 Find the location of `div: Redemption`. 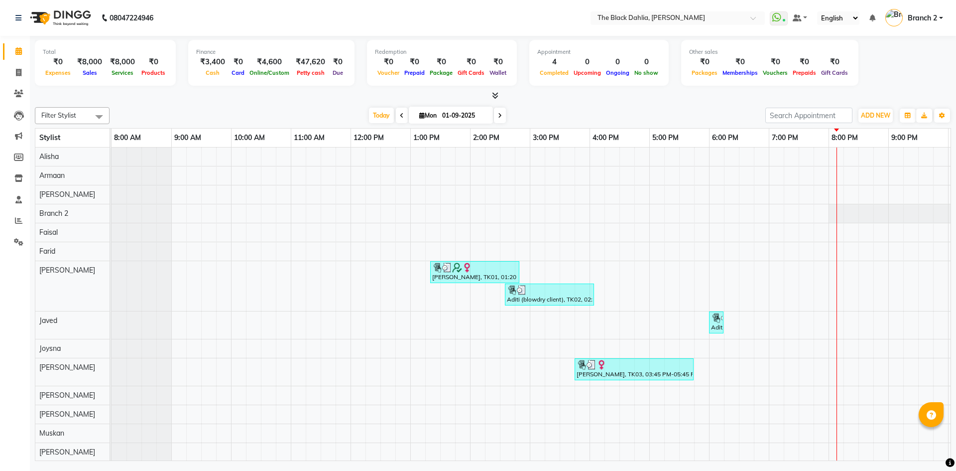

div: Redemption is located at coordinates (442, 52).